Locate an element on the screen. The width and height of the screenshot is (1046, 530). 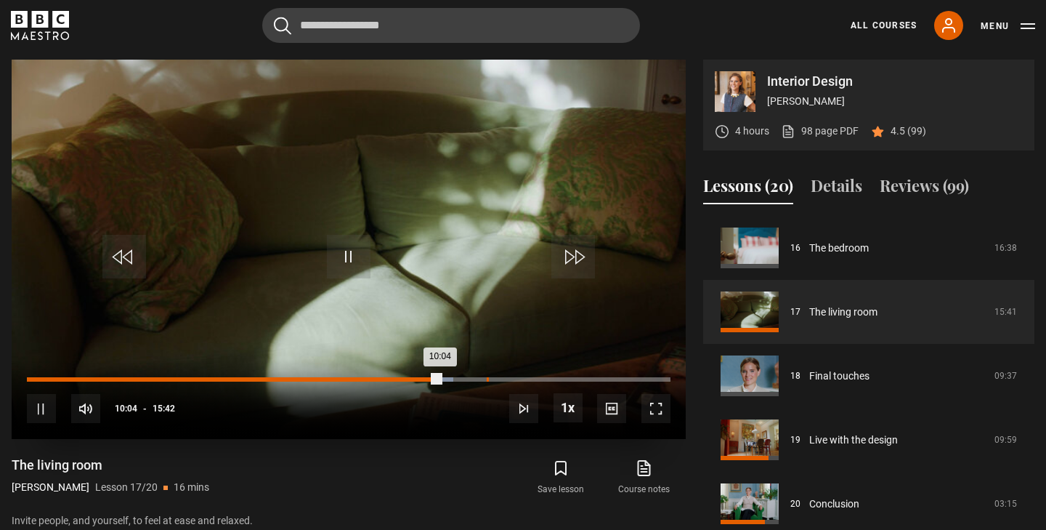
button: Save lesson is located at coordinates (561, 477).